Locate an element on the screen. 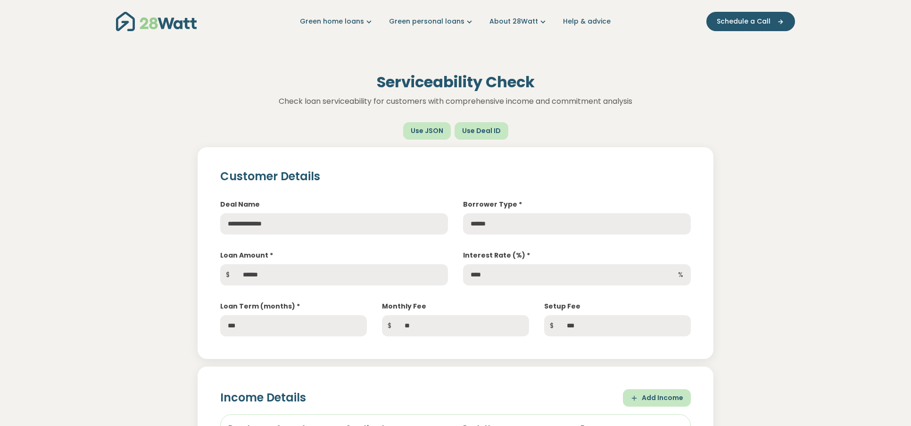 The height and width of the screenshot is (426, 911). label: Setup Fee is located at coordinates (562, 306).